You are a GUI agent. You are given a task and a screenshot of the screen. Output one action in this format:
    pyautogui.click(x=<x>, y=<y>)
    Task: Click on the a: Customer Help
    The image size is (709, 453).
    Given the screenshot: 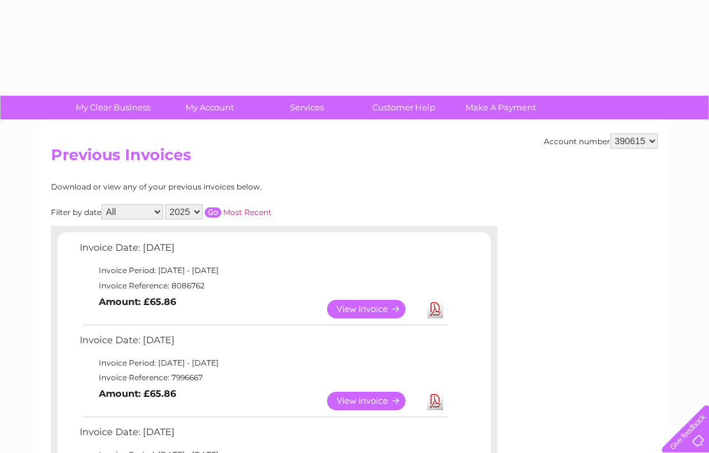 What is the action you would take?
    pyautogui.click(x=404, y=107)
    